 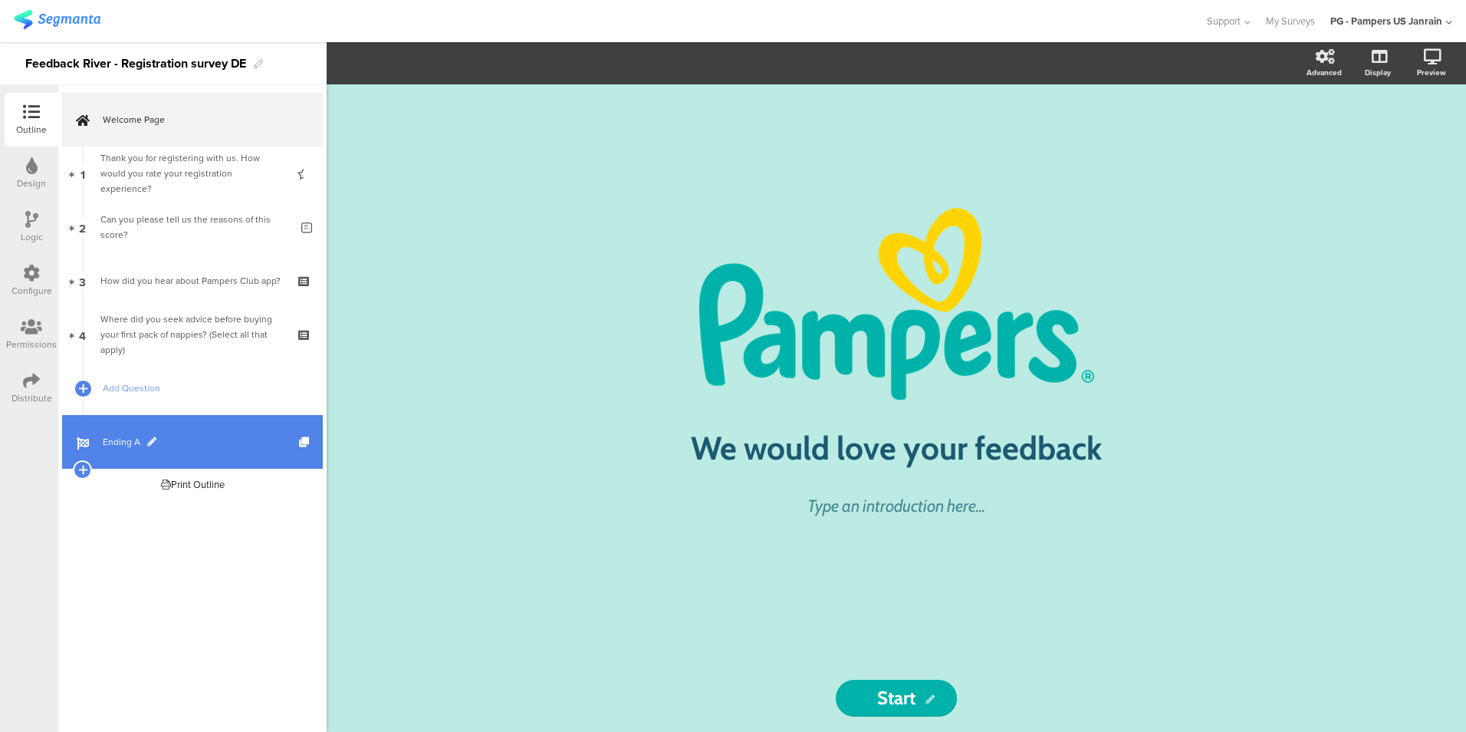 What do you see at coordinates (192, 334) in the screenshot?
I see `div: Where did you seek advice before buying your first pack of nappies? (Select all that apply)` at bounding box center [192, 334].